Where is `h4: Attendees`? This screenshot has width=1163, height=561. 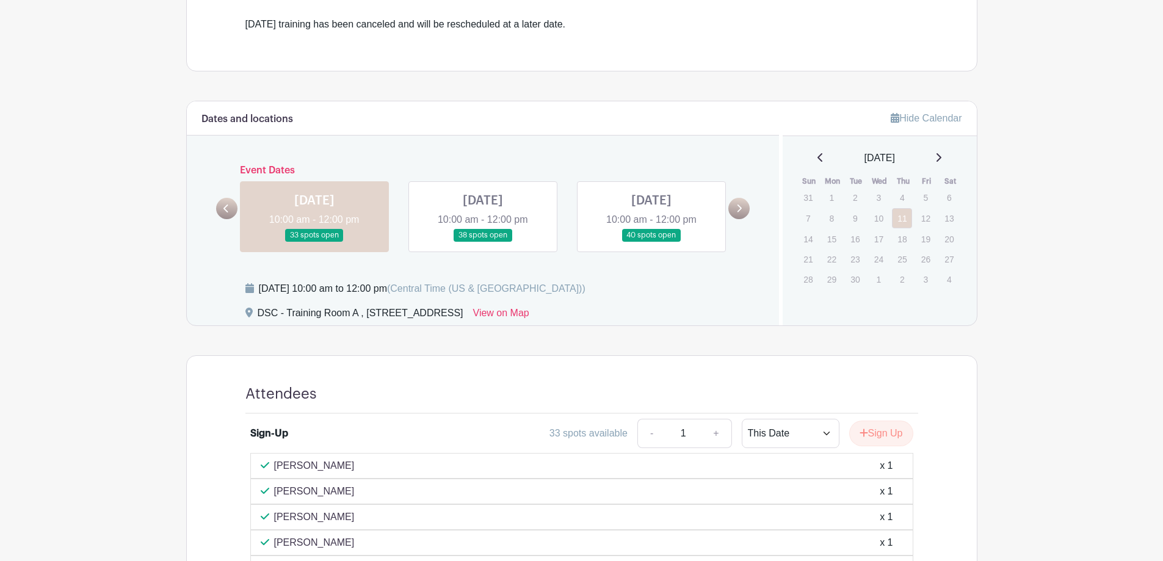
h4: Attendees is located at coordinates (281, 394).